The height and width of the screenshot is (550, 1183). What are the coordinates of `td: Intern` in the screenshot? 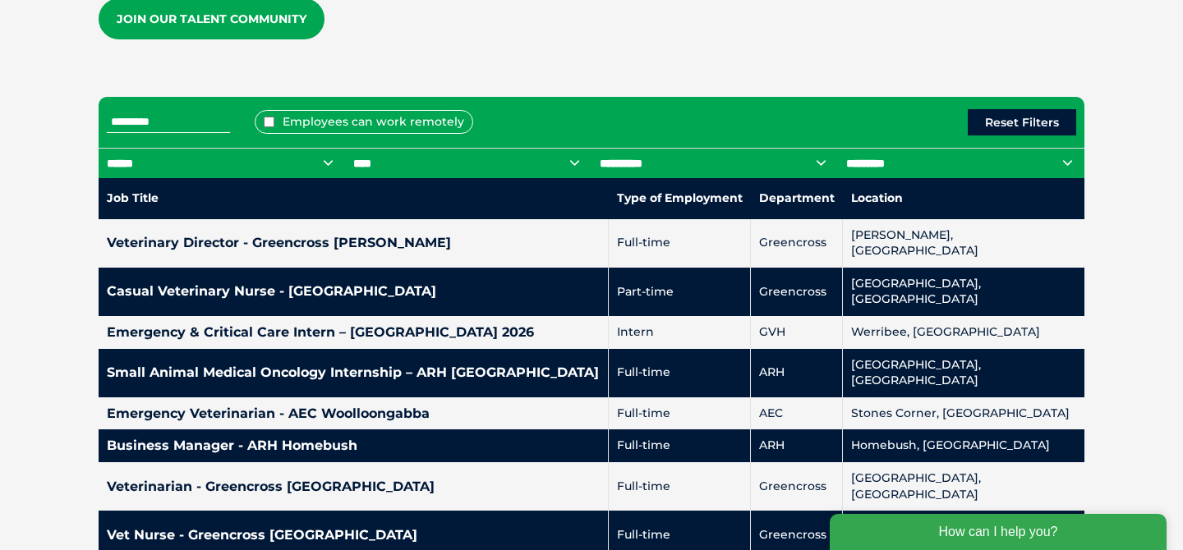 It's located at (679, 333).